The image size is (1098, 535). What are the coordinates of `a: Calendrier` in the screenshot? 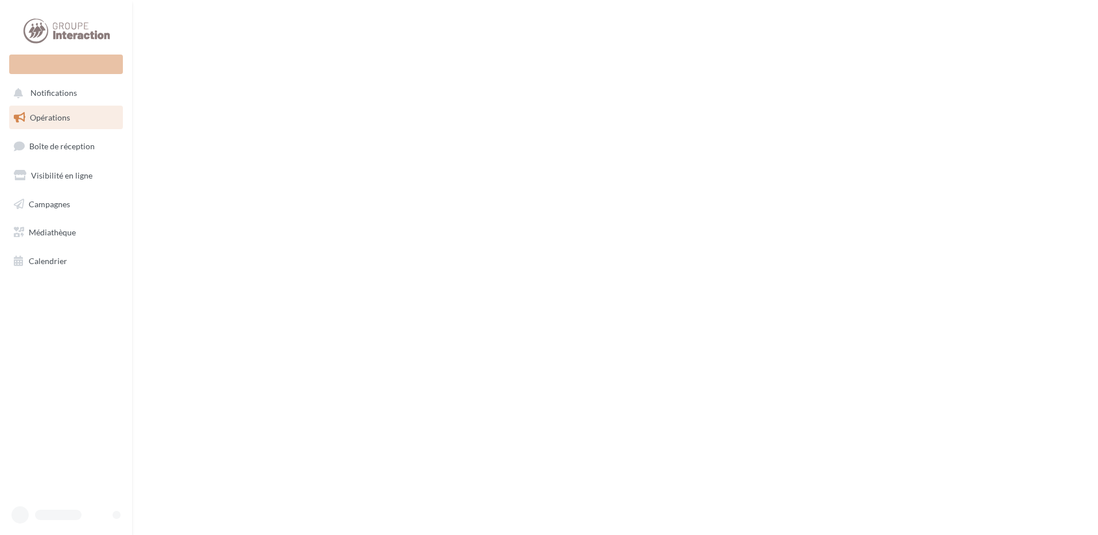 It's located at (66, 261).